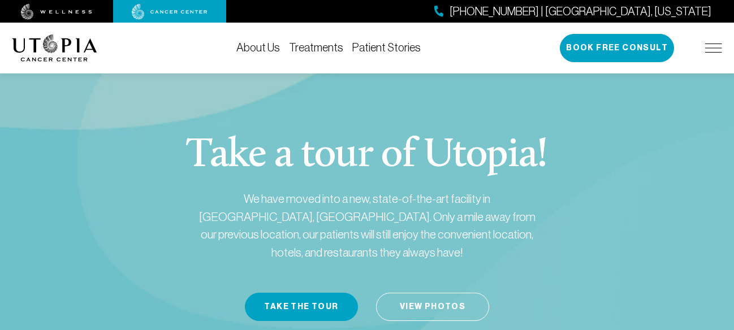 The width and height of the screenshot is (734, 330). I want to click on img: logo, so click(54, 48).